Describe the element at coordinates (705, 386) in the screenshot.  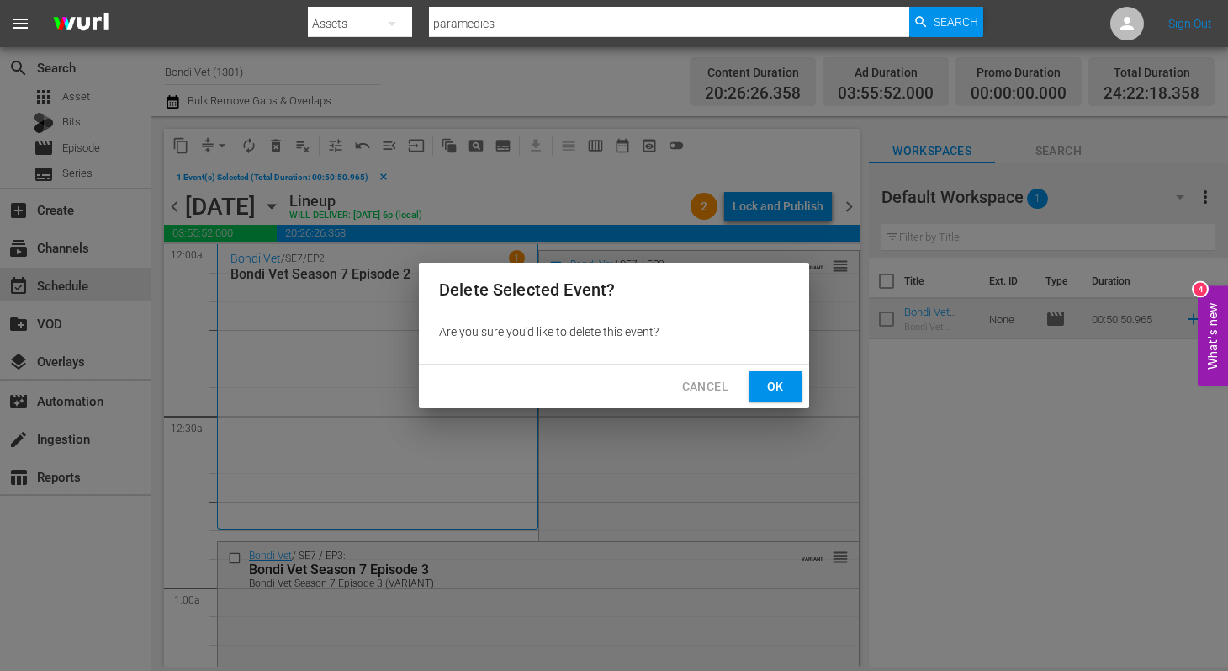
I see `span: Cancel` at that location.